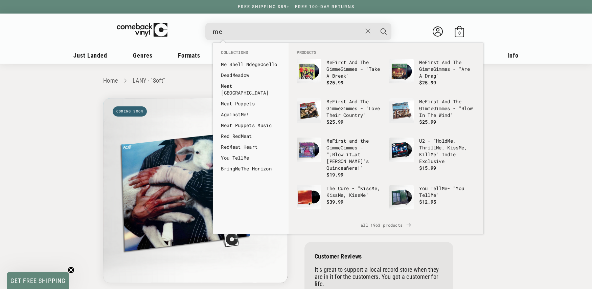 This screenshot has width=592, height=289. I want to click on nav: breadcrumbs, so click(296, 81).